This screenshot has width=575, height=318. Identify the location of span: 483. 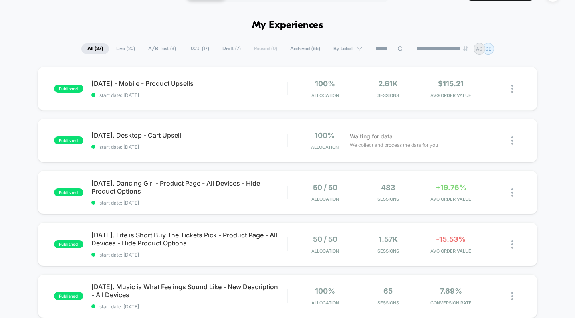
(388, 187).